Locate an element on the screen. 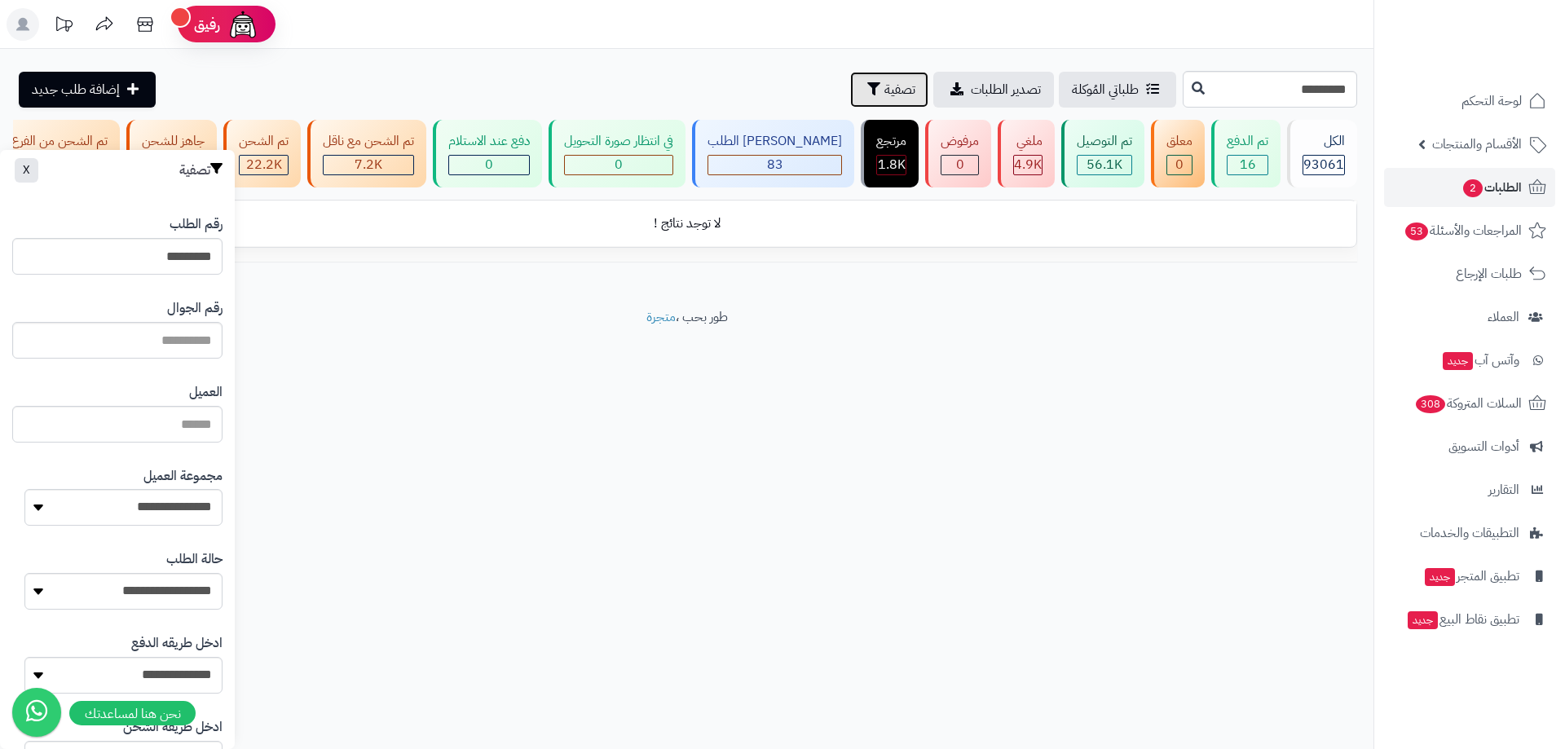  span: طلباتي المُوكلة is located at coordinates (1105, 90).